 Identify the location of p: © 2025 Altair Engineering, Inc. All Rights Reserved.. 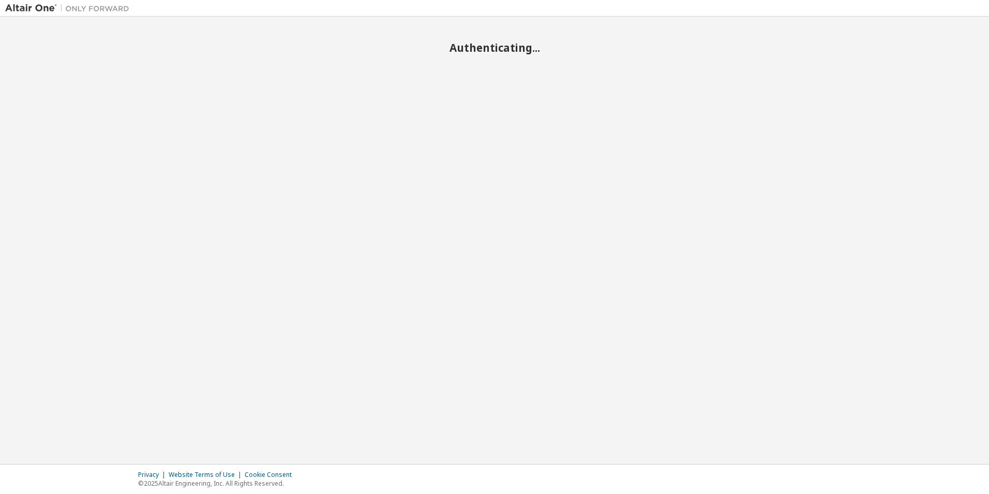
(218, 483).